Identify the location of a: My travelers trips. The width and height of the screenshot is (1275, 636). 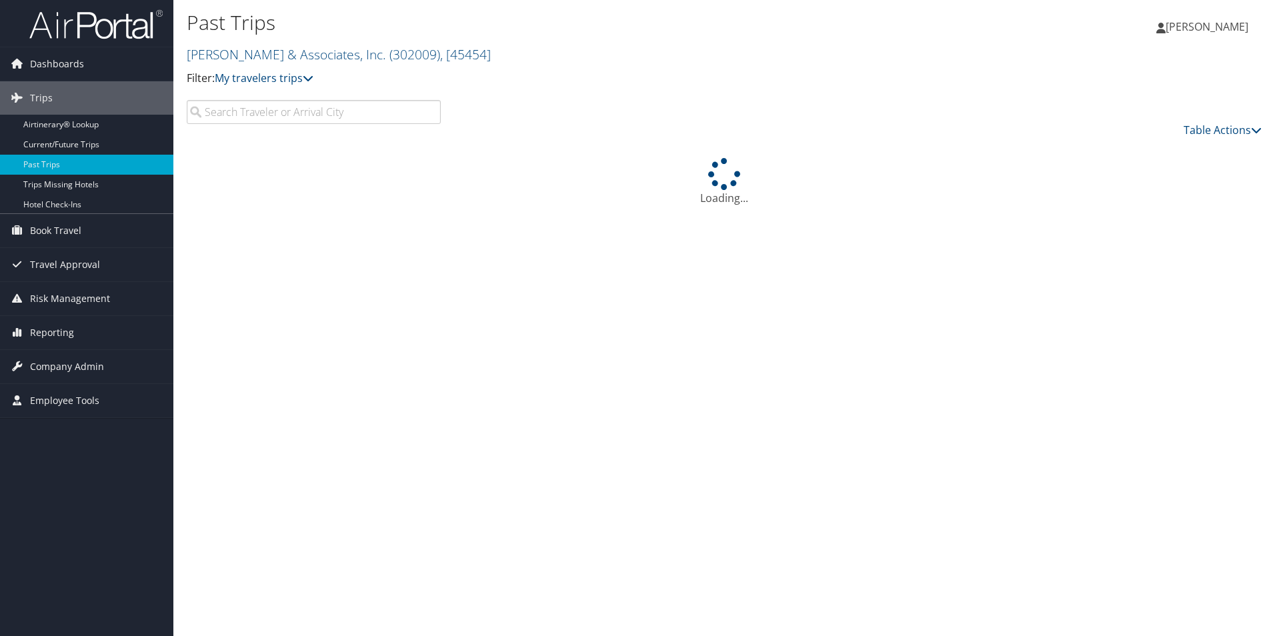
(264, 78).